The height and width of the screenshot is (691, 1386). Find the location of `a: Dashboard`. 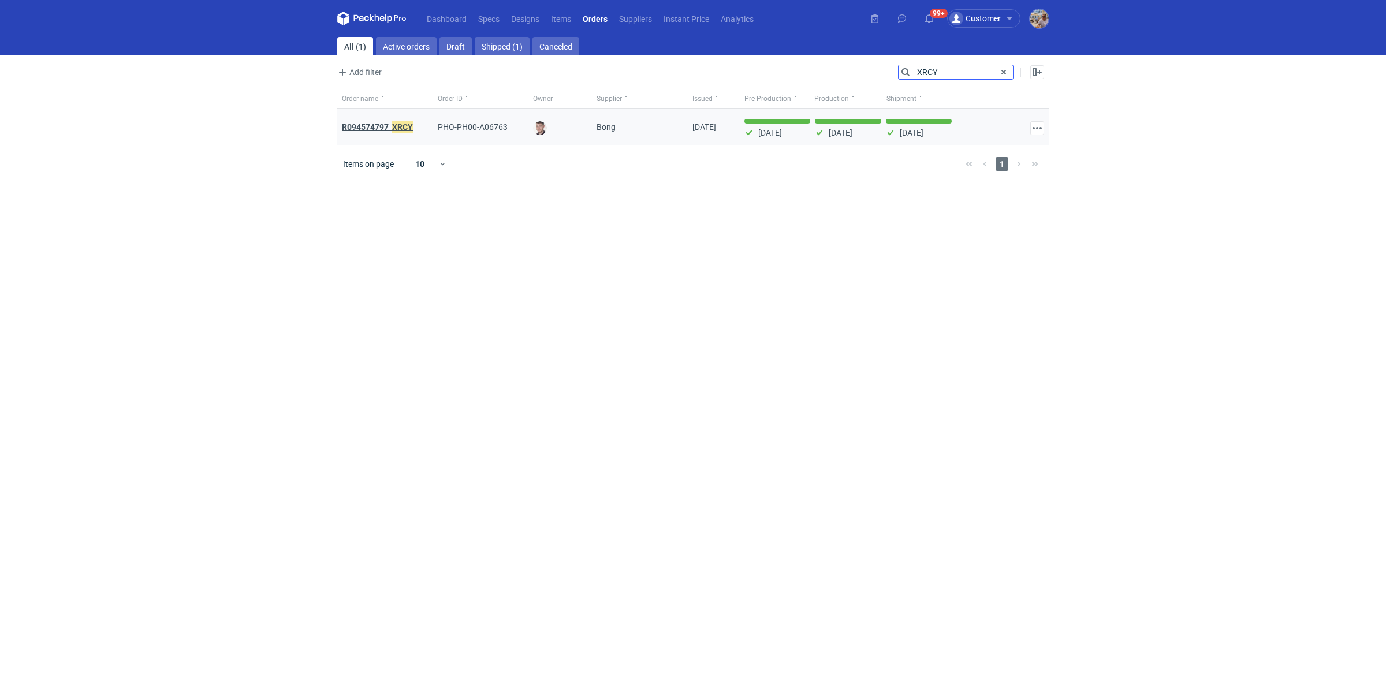

a: Dashboard is located at coordinates (446, 18).